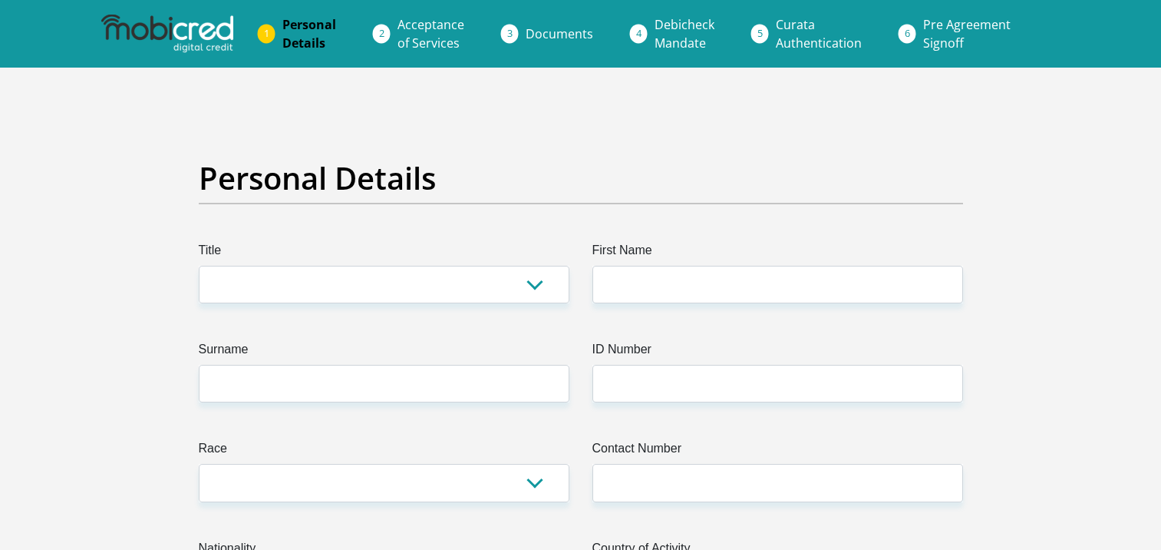 Image resolution: width=1161 pixels, height=550 pixels. I want to click on a: DebicheckMandate, so click(685, 34).